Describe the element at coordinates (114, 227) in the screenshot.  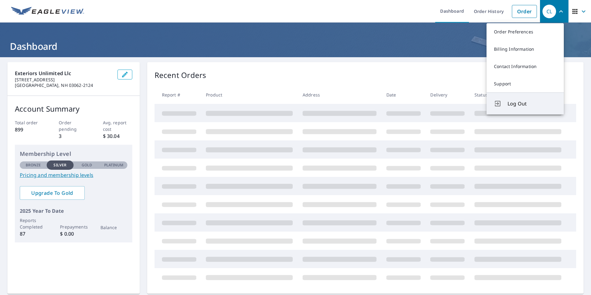
I see `p: Balance` at that location.